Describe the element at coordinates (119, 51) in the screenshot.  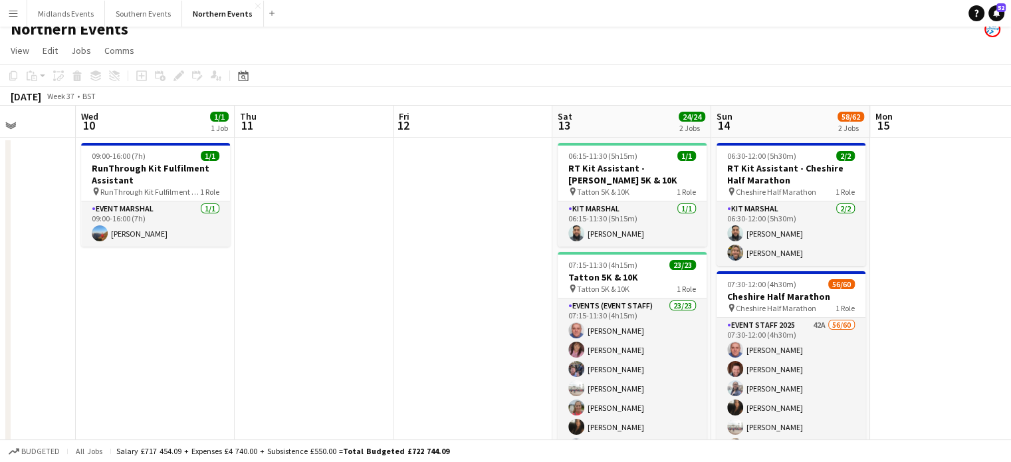
I see `a: Comms` at that location.